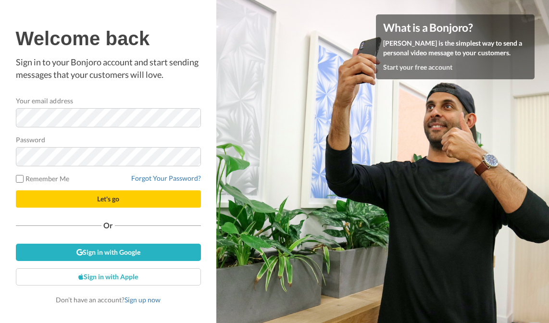  Describe the element at coordinates (166, 178) in the screenshot. I see `a: Forgot Your Password?` at that location.